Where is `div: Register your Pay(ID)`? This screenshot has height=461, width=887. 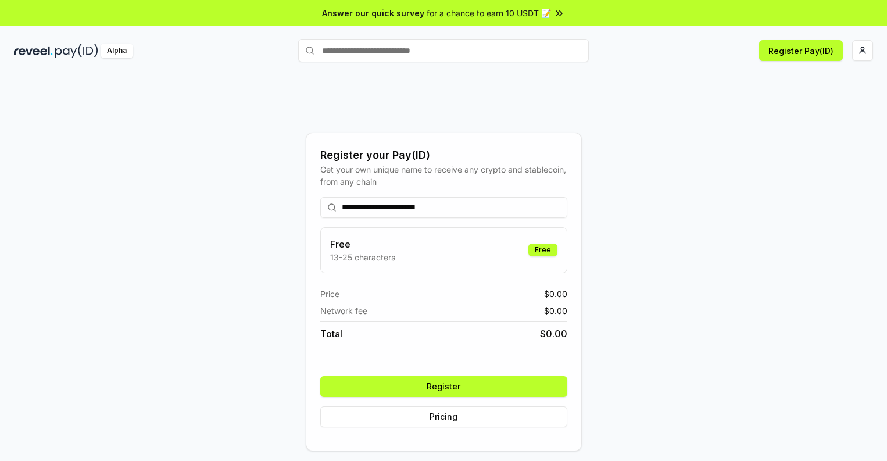 div: Register your Pay(ID) is located at coordinates (443, 155).